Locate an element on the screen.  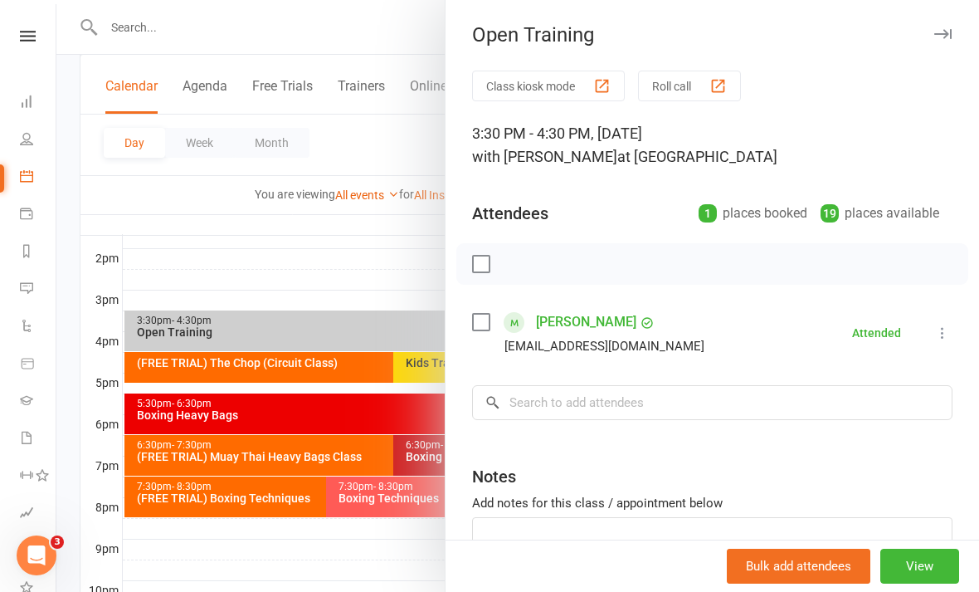
a: Dashboard is located at coordinates (38, 103).